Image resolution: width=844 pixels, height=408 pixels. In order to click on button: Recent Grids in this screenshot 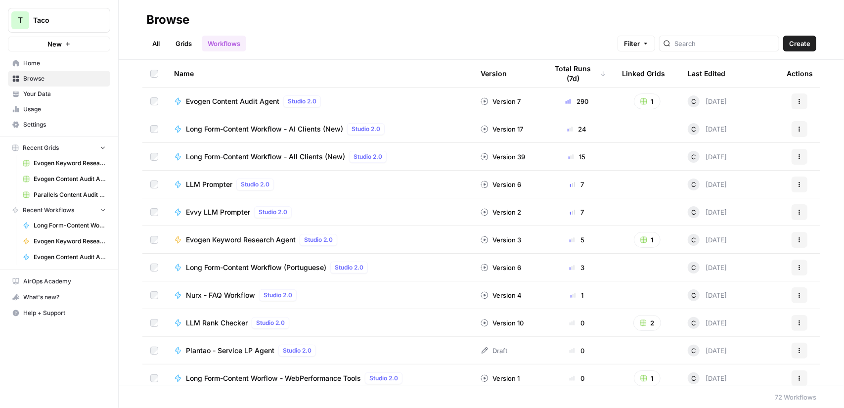, I will do `click(59, 148)`.